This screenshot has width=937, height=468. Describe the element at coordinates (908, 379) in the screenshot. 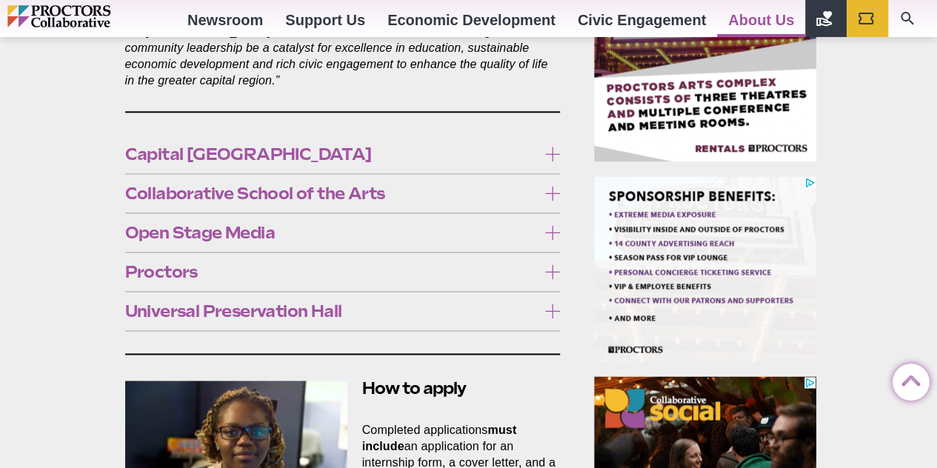

I see `a: Back to Top` at that location.